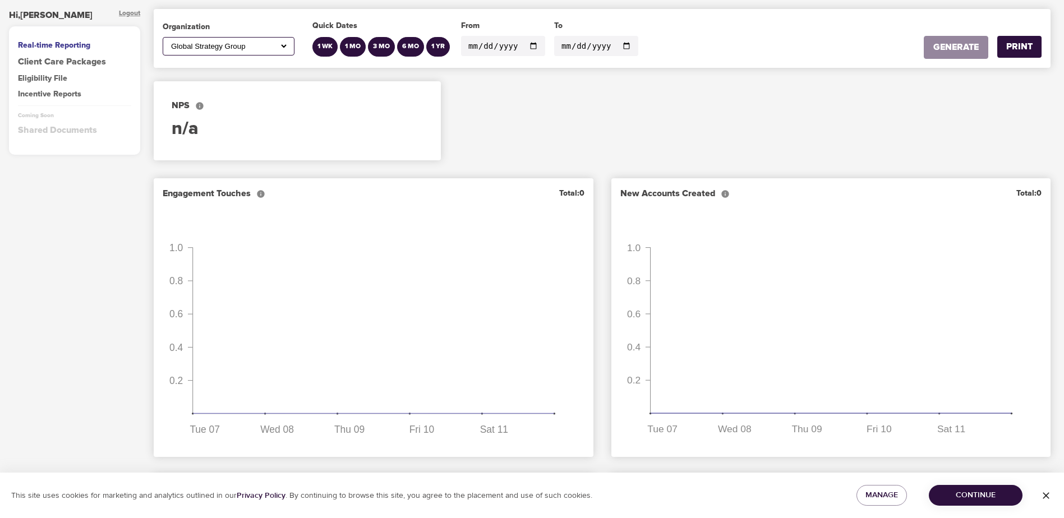 The height and width of the screenshot is (518, 1064). Describe the element at coordinates (1019, 47) in the screenshot. I see `div: PRINT` at that location.